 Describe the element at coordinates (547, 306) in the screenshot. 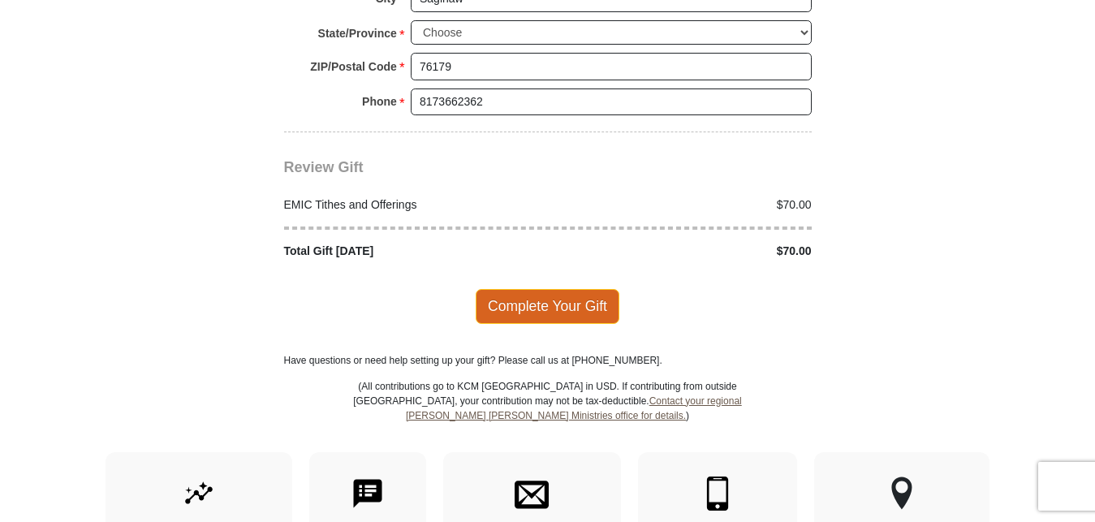

I see `span: Complete Your Gift` at that location.